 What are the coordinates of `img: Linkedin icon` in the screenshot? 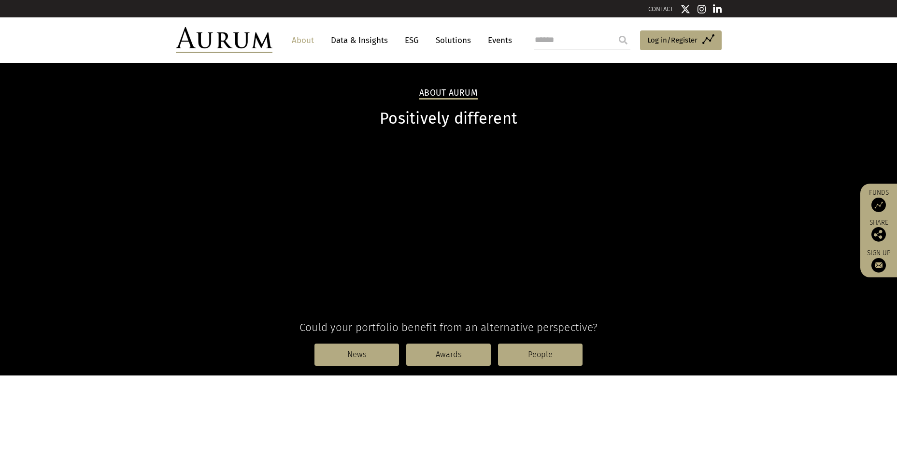 It's located at (717, 9).